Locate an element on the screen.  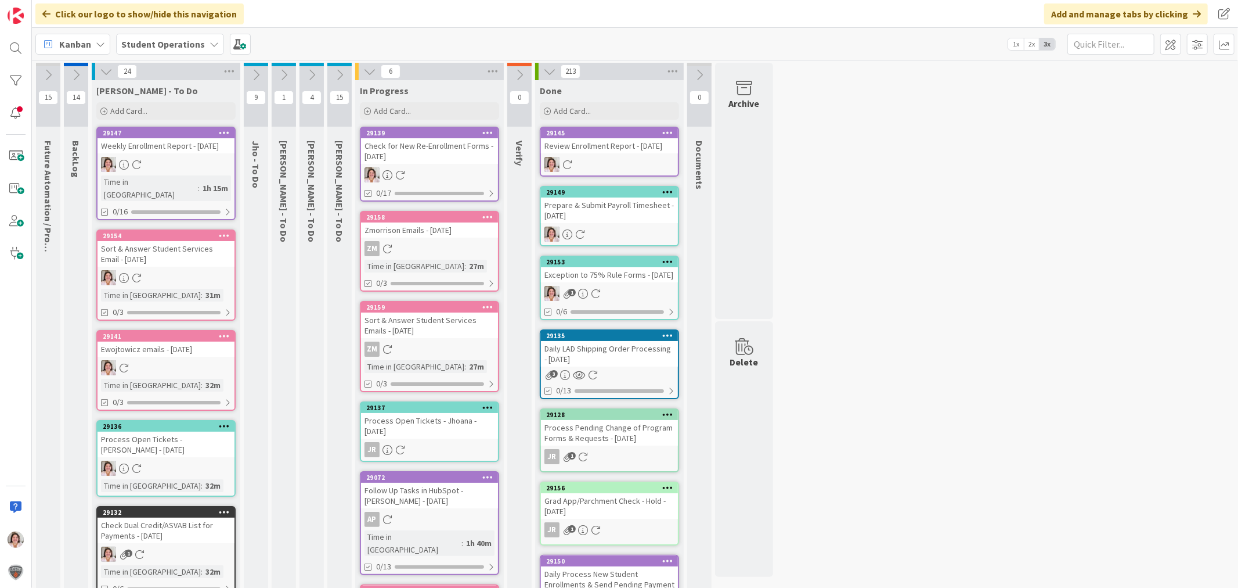
span: BackLog is located at coordinates (76, 159).